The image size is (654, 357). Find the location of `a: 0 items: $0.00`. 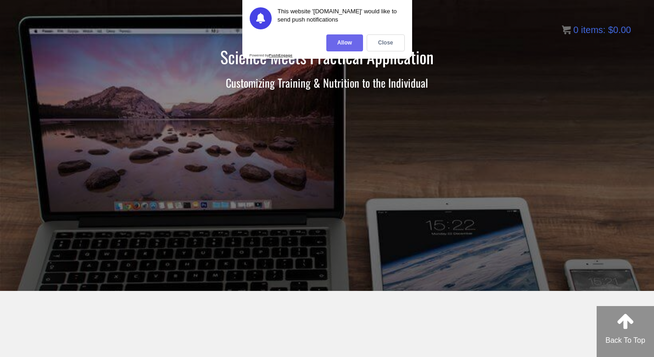

a: 0 items: $0.00 is located at coordinates (596, 30).